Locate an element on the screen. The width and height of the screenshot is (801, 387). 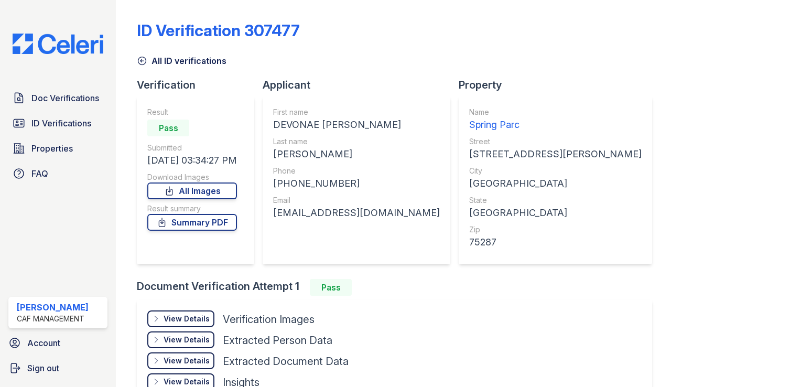
img: CE_Logo_Blue-a8612792a0a2168367f1c8372b55b34899dd931a85d93a1a3d3e32e68fde9ad4.png is located at coordinates (58, 44).